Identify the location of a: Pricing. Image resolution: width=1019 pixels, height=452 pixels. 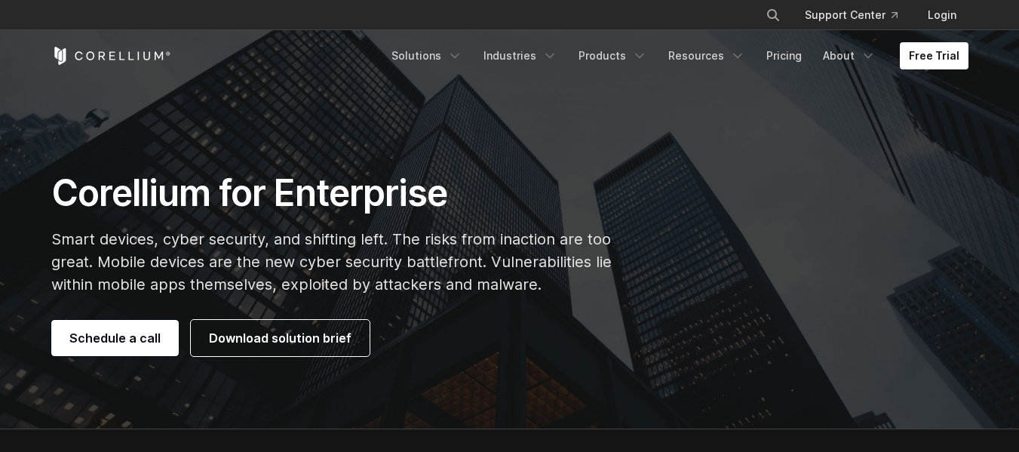
(784, 56).